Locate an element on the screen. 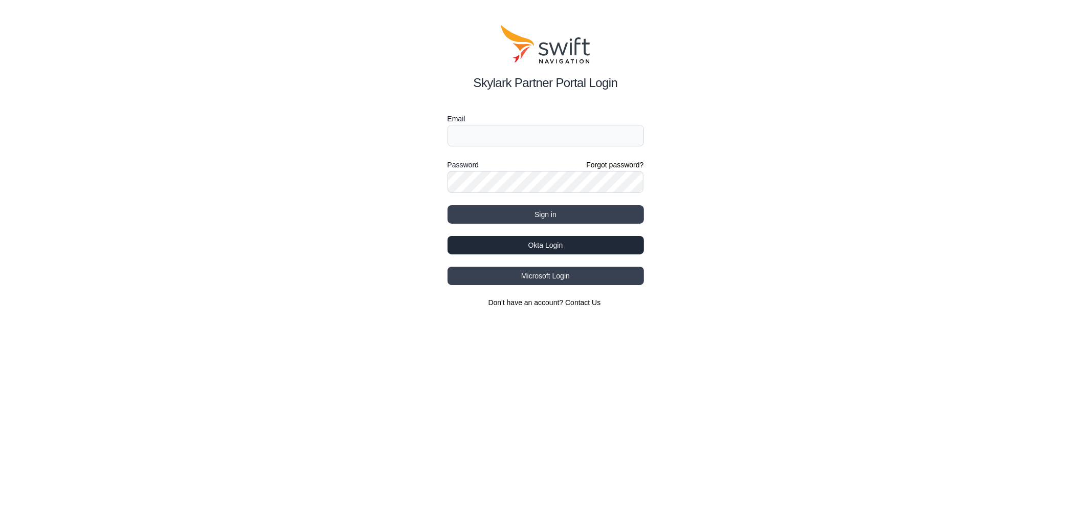 The width and height of the screenshot is (1091, 518). label: Password is located at coordinates (463, 165).